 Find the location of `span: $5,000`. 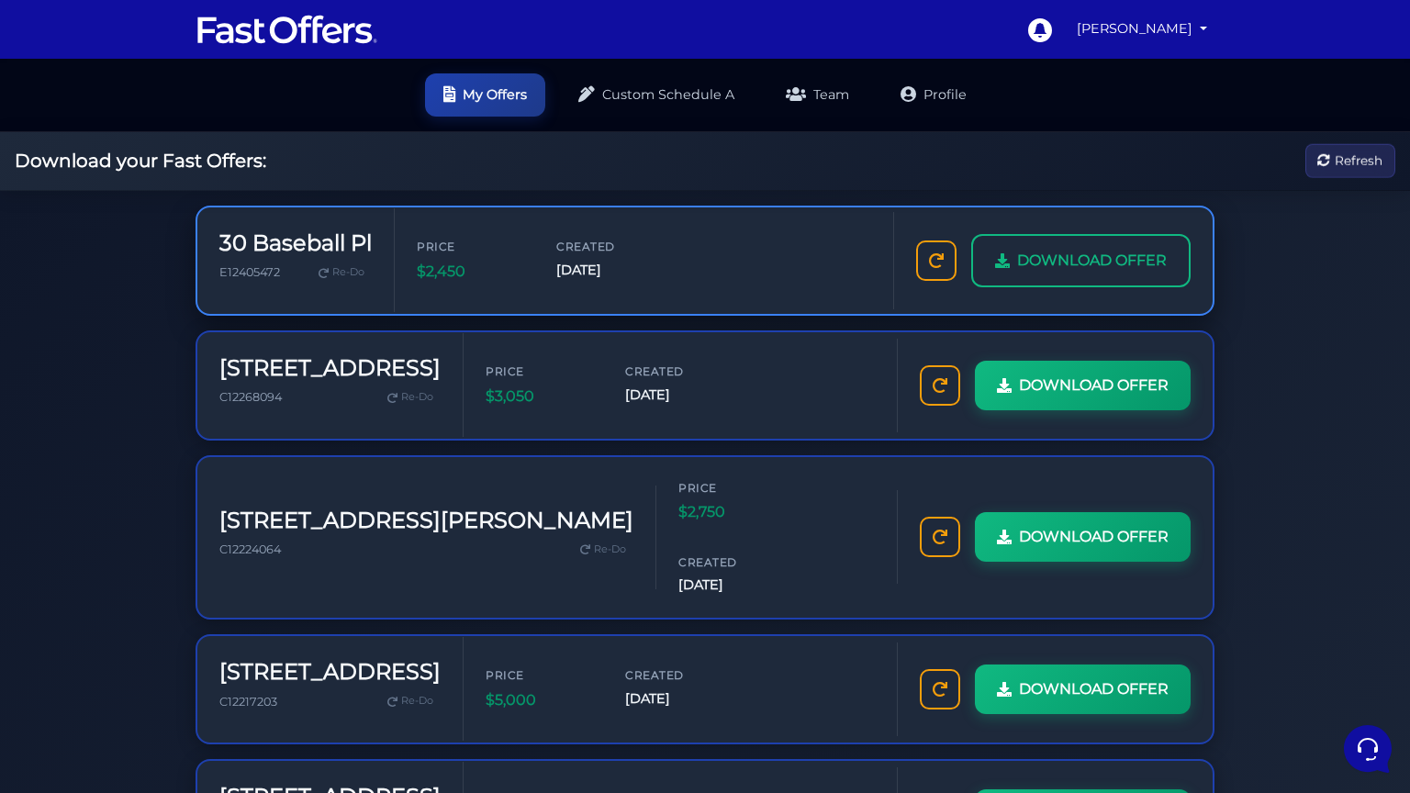

span: $5,000 is located at coordinates (541, 700).